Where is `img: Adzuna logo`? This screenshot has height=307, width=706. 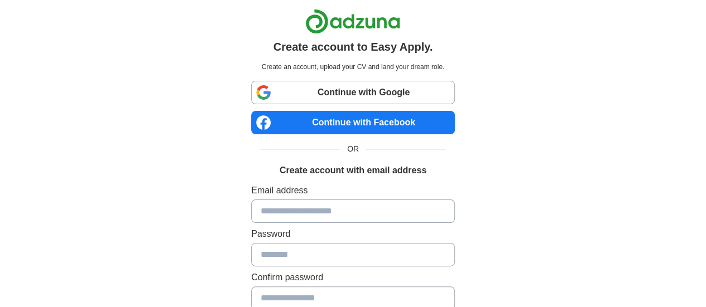
img: Adzuna logo is located at coordinates (353, 21).